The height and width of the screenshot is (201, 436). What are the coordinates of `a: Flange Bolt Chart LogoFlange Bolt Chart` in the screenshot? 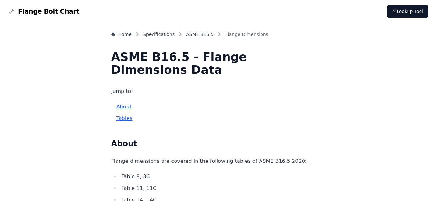 It's located at (43, 11).